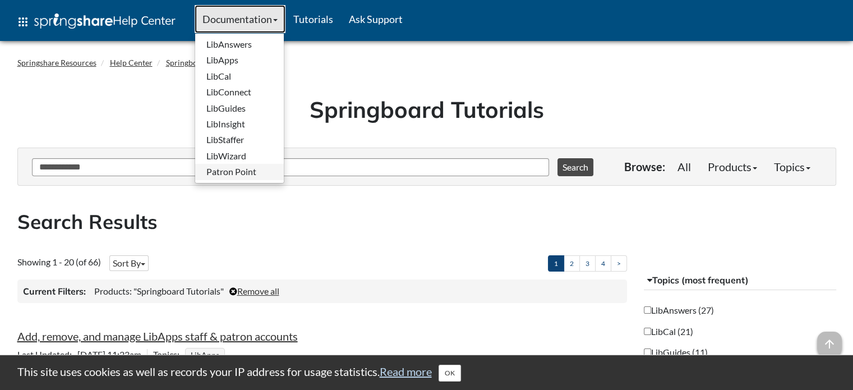 The width and height of the screenshot is (853, 390). Describe the element at coordinates (158, 336) in the screenshot. I see `a: Add, remove, and manage LibApps staff & patron accounts` at that location.